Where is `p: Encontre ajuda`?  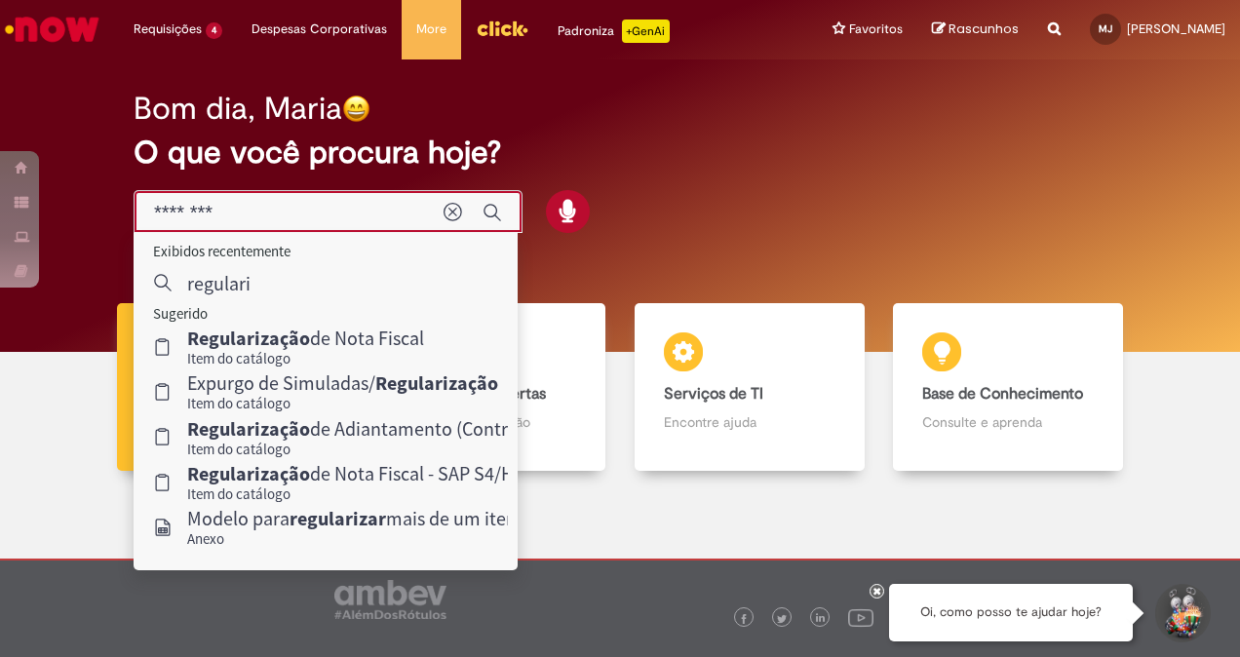
p: Encontre ajuda is located at coordinates (750, 422).